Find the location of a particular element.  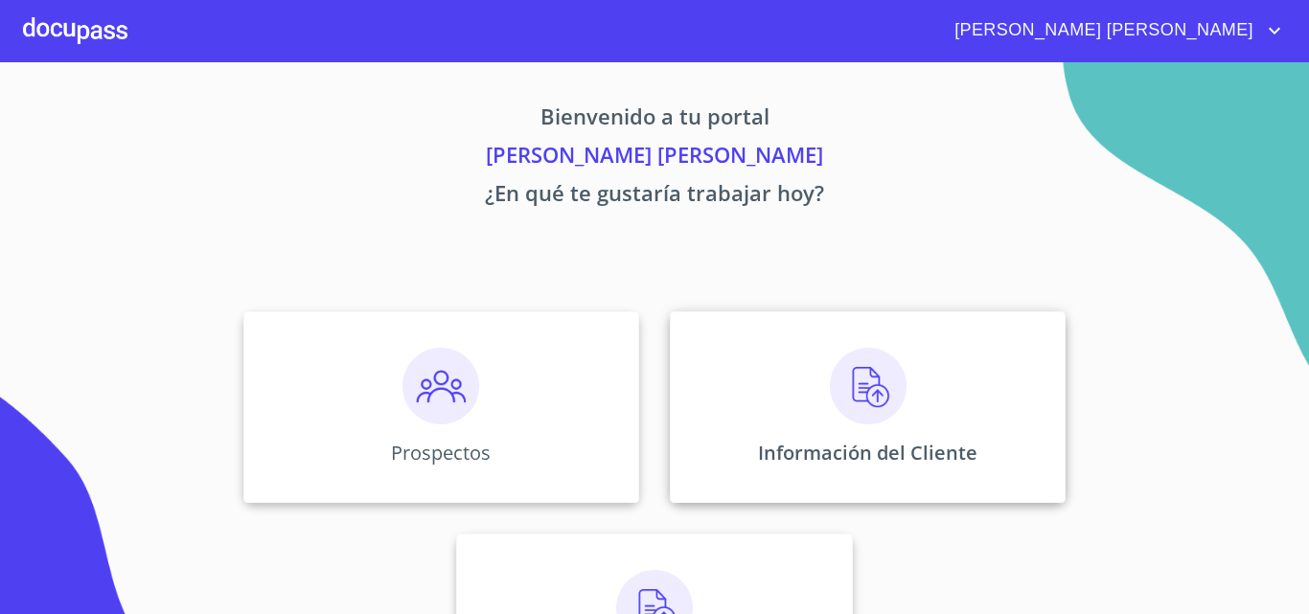

p: Información del Cliente is located at coordinates (867, 452).